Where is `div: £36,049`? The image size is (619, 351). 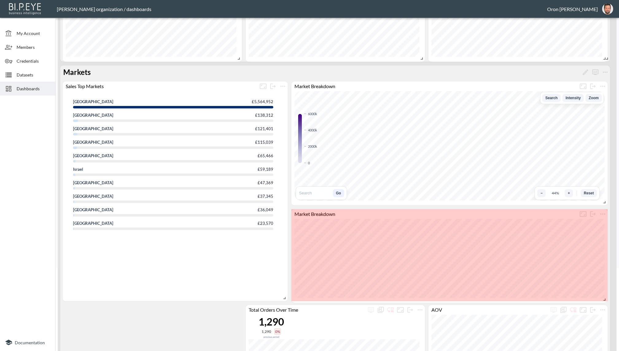 div: £36,049 is located at coordinates (265, 210).